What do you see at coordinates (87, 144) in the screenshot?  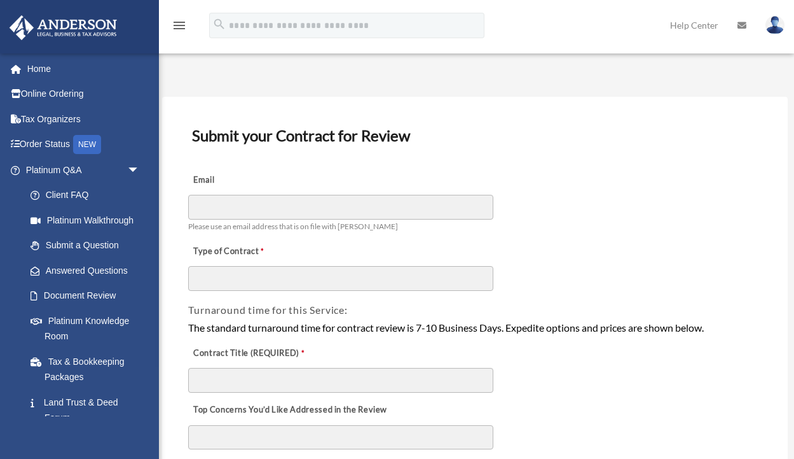 I see `div: NEW` at bounding box center [87, 144].